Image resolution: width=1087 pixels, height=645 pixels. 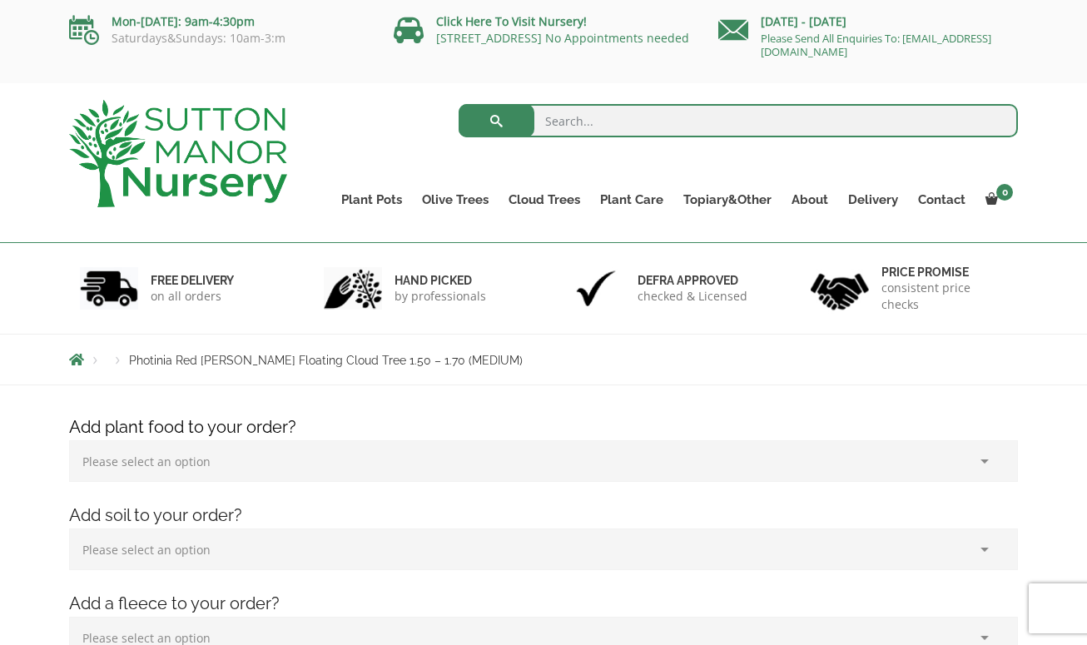 What do you see at coordinates (543, 603) in the screenshot?
I see `h4: Add a fleece to your order?` at bounding box center [543, 603].